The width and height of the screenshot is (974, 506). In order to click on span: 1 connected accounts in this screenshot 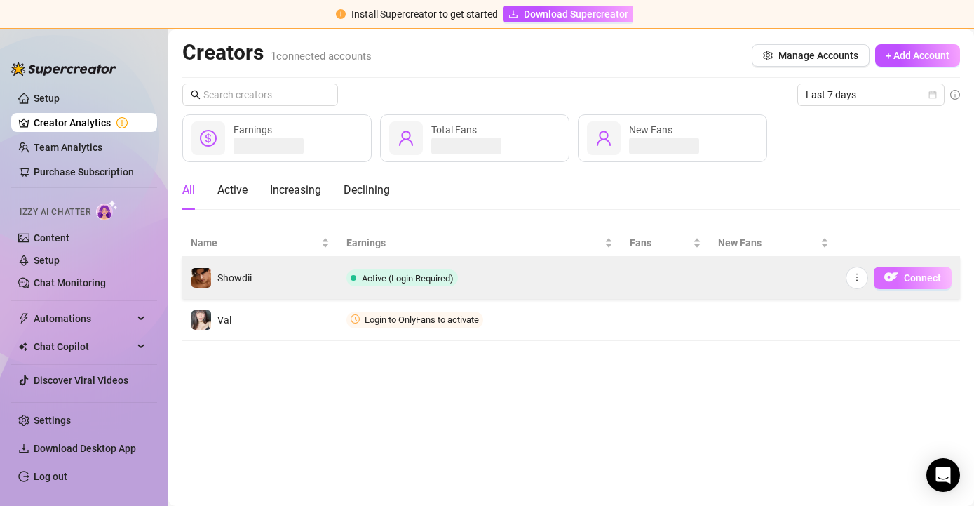, I will do `click(321, 56)`.